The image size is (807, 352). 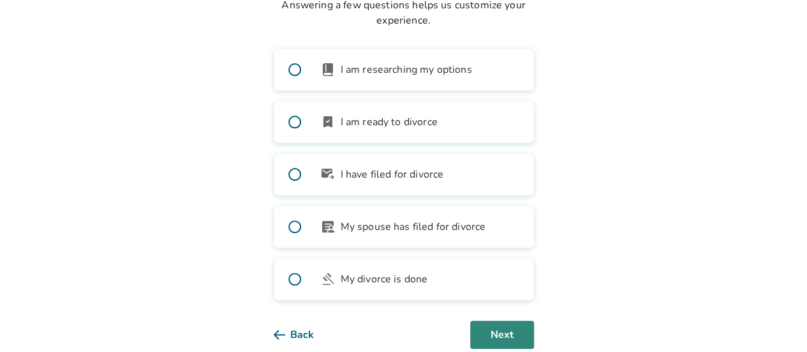 What do you see at coordinates (502, 334) in the screenshot?
I see `button: Next` at bounding box center [502, 334].